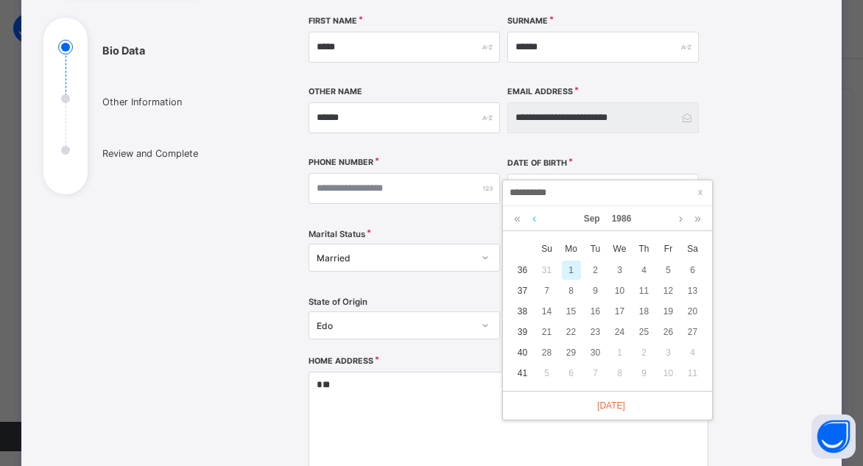 This screenshot has height=466, width=863. What do you see at coordinates (643, 270) in the screenshot?
I see `td: September 4, 1986` at bounding box center [643, 270].